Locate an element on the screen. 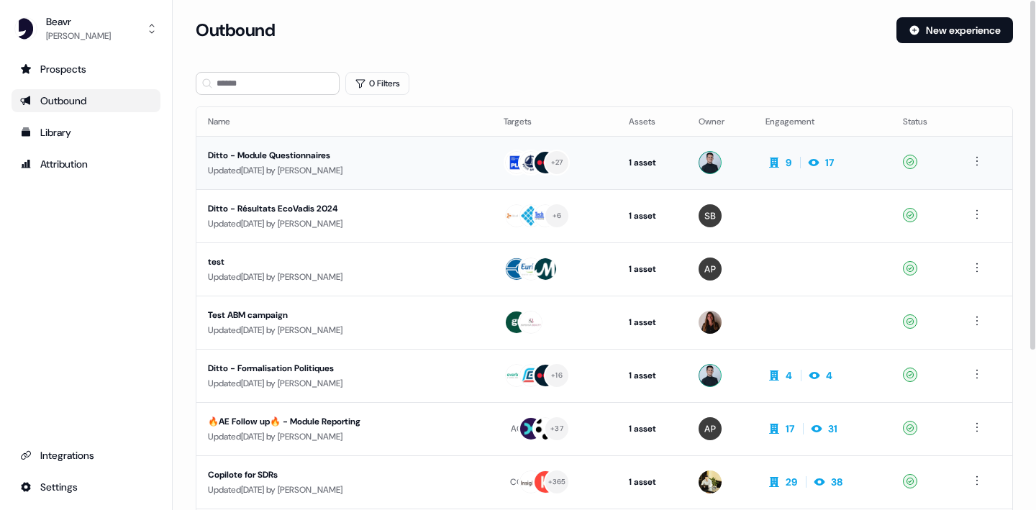  th: Status is located at coordinates (924, 122).